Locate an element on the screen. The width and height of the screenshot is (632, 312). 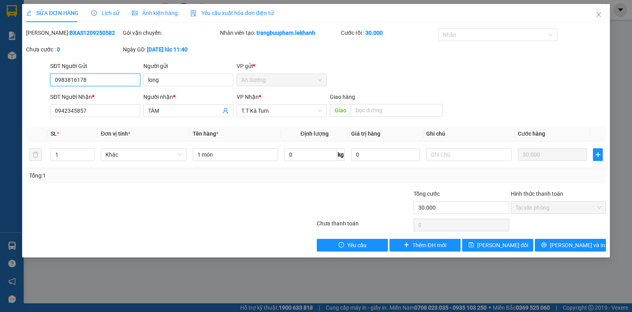
button: plusThêm ĐH mới is located at coordinates (425, 245).